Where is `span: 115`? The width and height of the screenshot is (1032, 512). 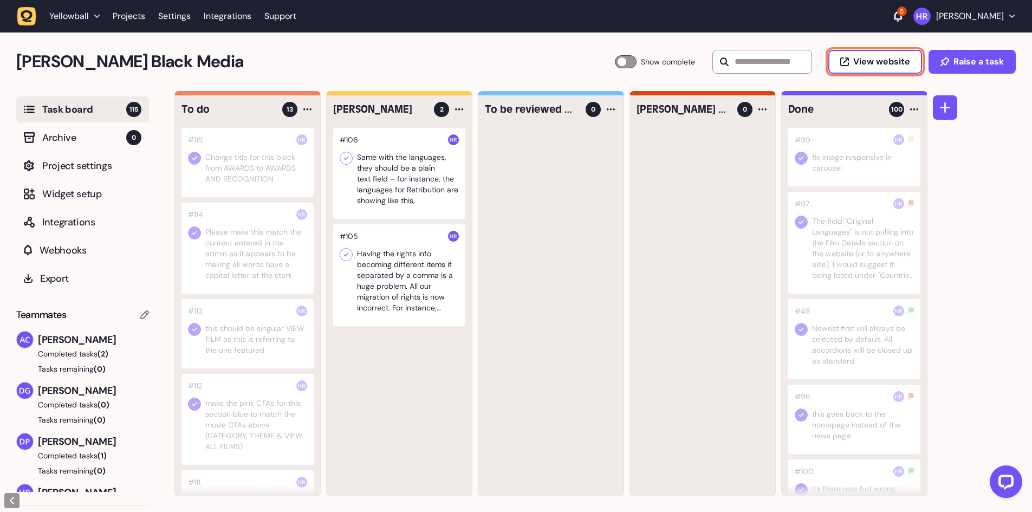 span: 115 is located at coordinates (134, 109).